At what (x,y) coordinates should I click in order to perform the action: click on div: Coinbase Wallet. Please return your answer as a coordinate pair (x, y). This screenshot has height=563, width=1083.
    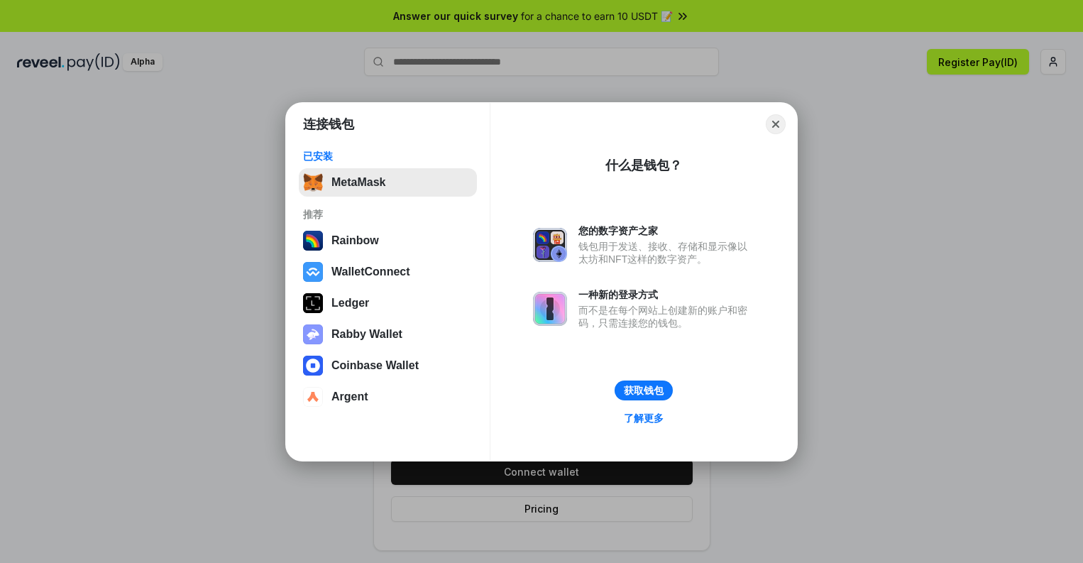
    Looking at the image, I should click on (375, 365).